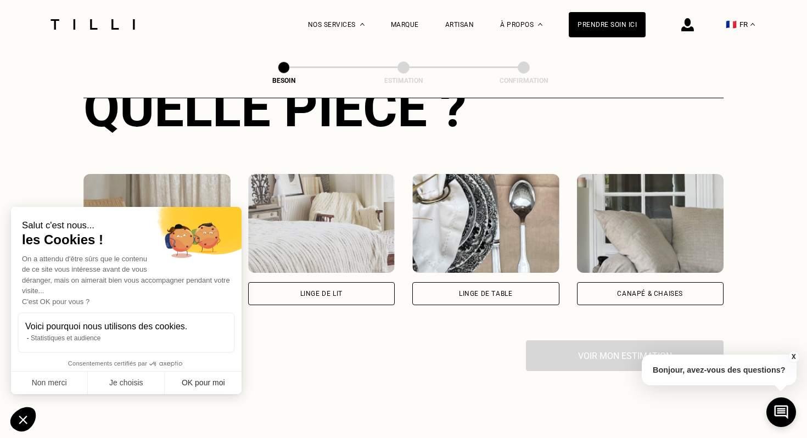 Image resolution: width=807 pixels, height=438 pixels. I want to click on div: Marque, so click(405, 25).